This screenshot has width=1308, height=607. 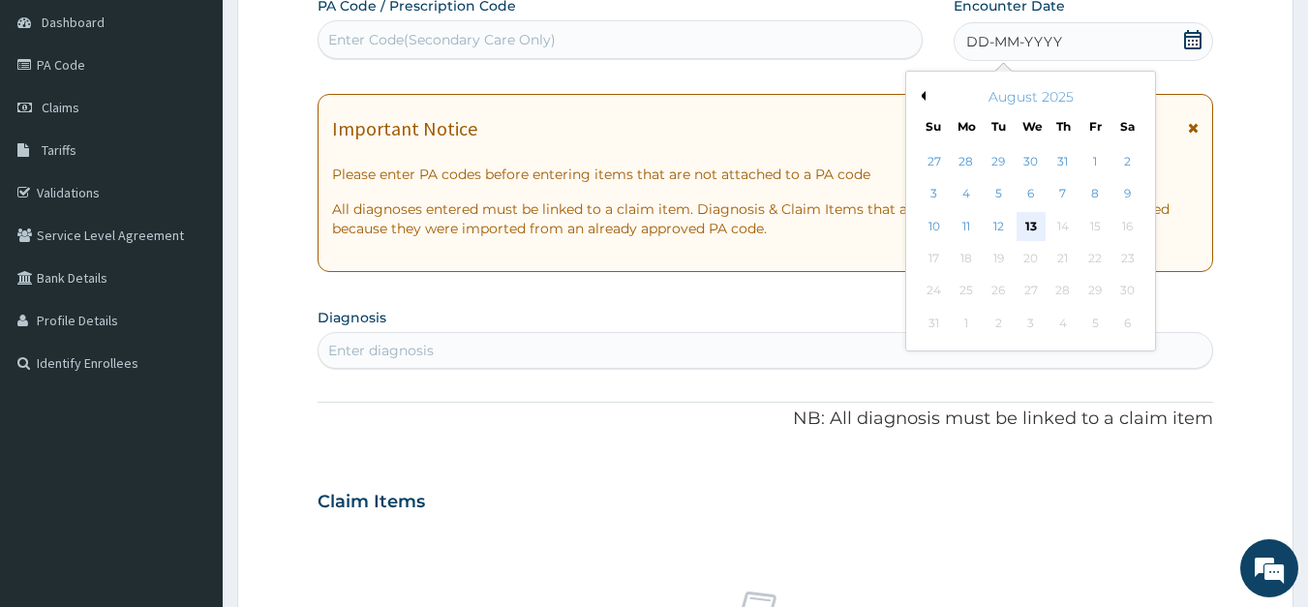 What do you see at coordinates (966, 227) in the screenshot?
I see `div: Choose Monday, August 11th, 2025` at bounding box center [966, 227].